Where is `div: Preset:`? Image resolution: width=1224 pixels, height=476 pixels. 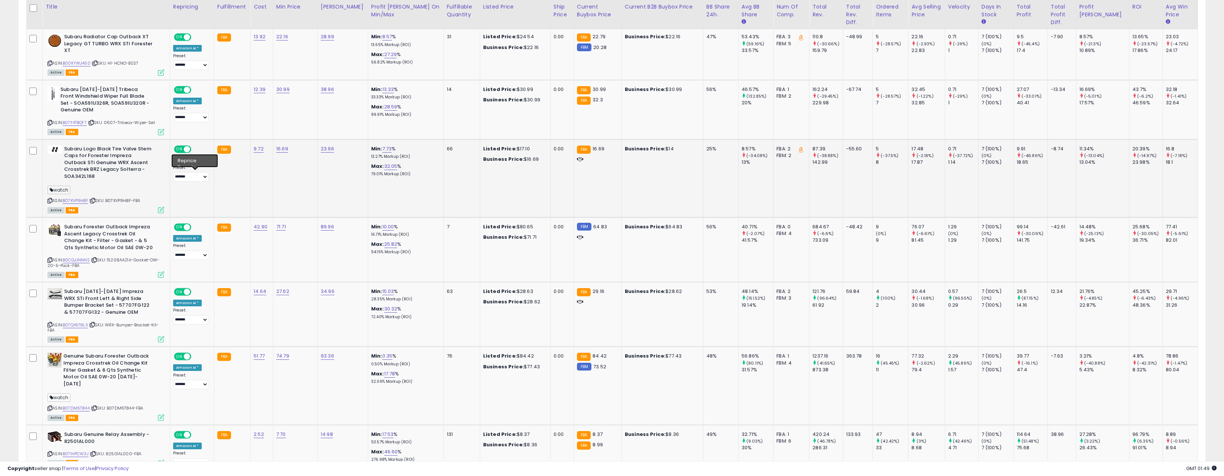
div: Preset: is located at coordinates (191, 114).